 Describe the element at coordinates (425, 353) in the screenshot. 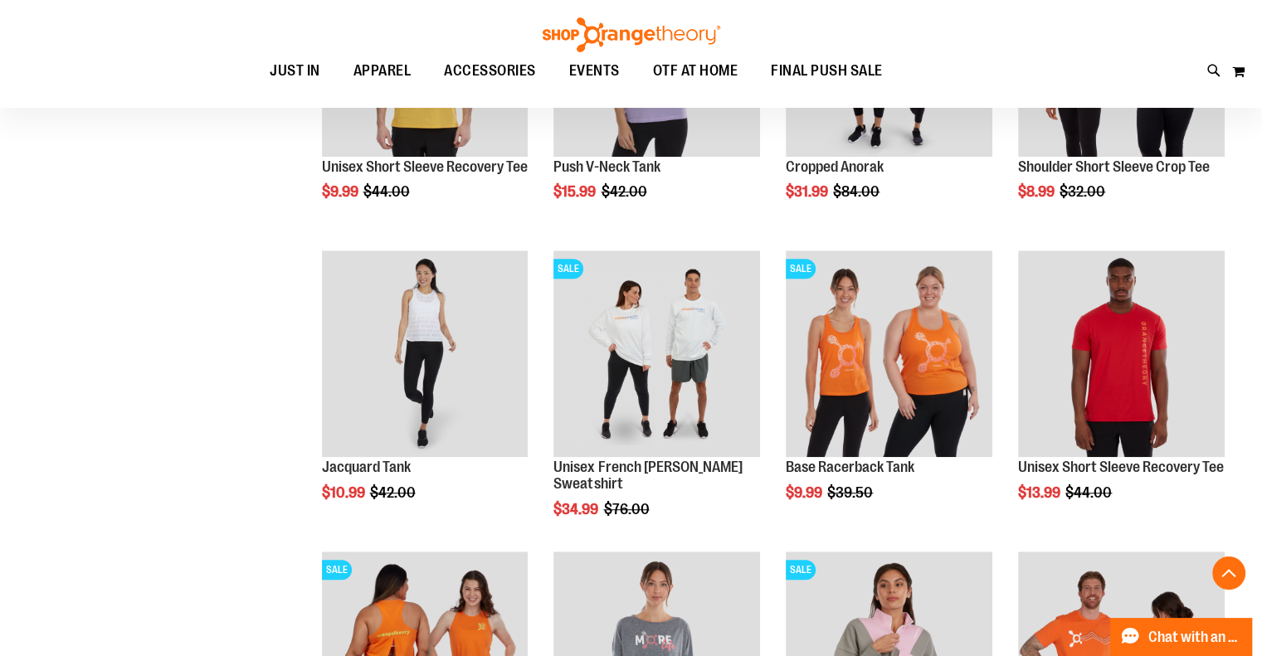

I see `img: Front view of Jacquard Tank` at that location.